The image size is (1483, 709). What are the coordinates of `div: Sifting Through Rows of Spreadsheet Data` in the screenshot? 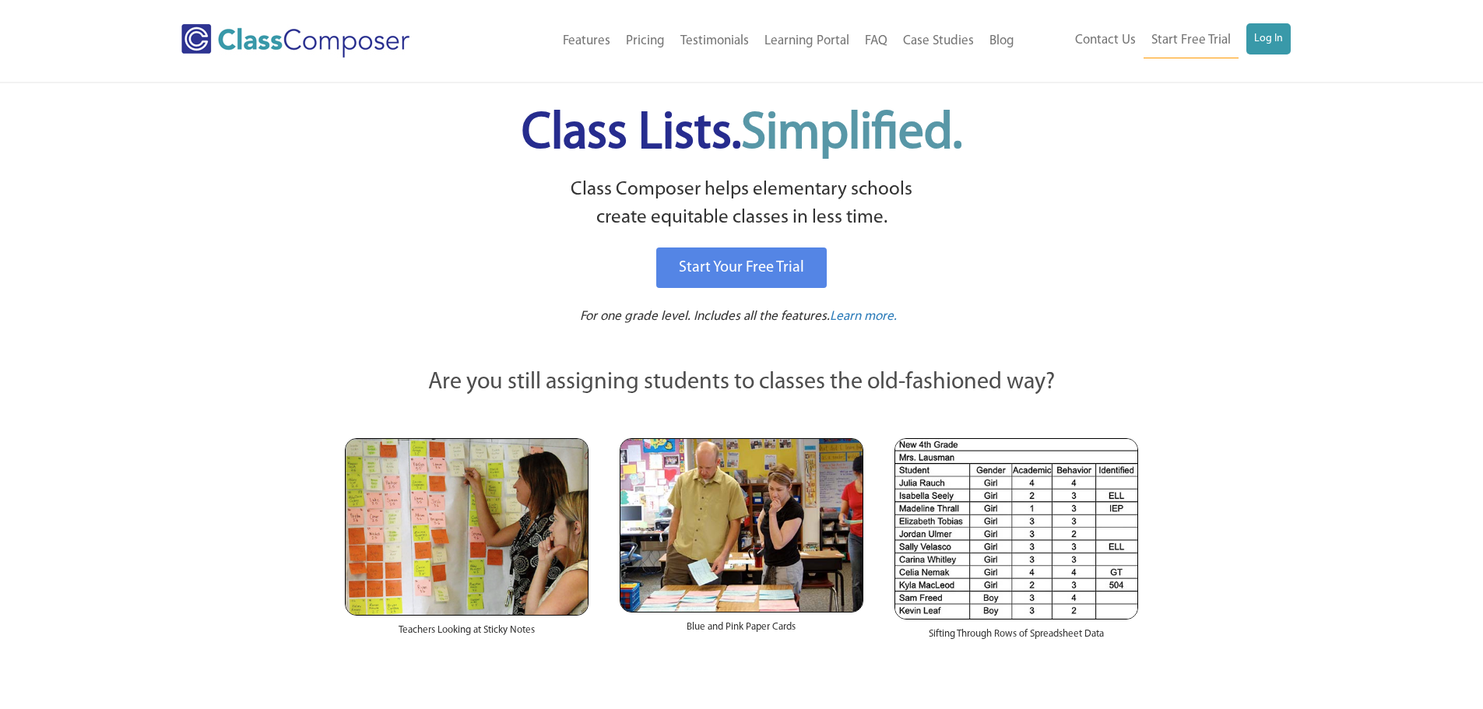 It's located at (1016, 638).